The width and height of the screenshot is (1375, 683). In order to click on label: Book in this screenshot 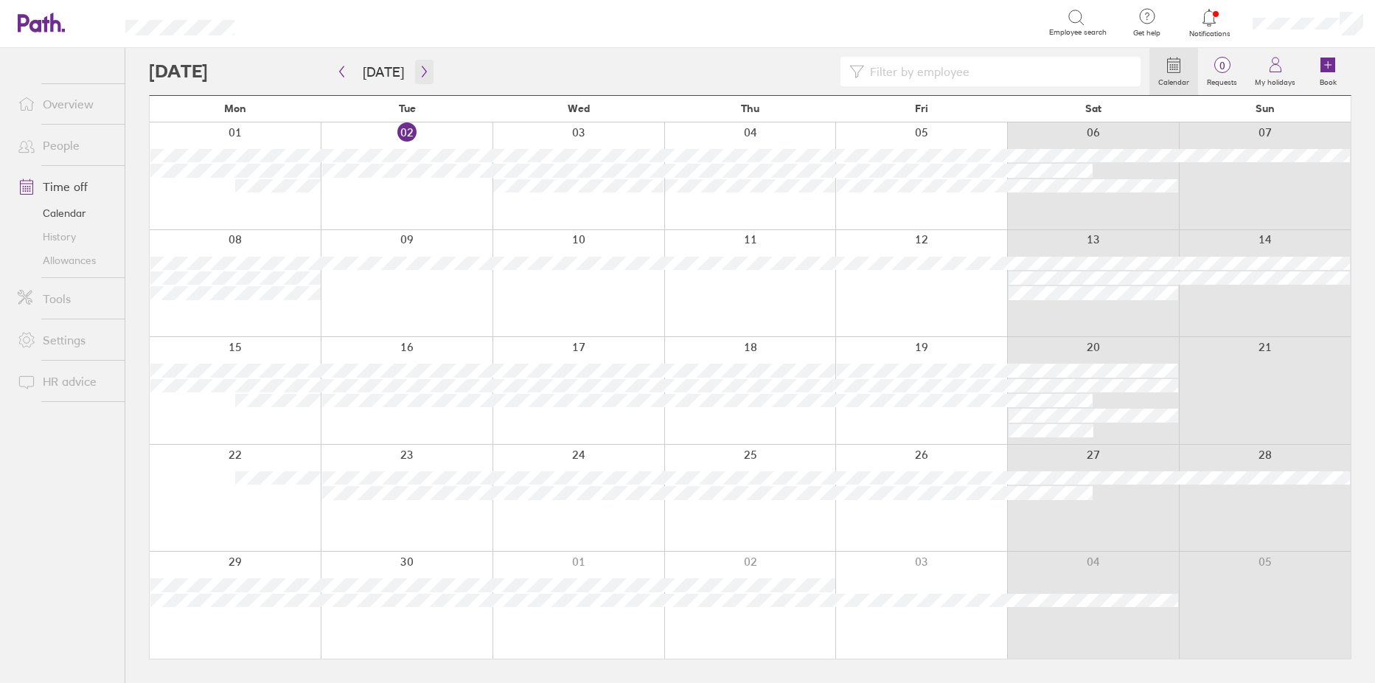, I will do `click(1328, 80)`.